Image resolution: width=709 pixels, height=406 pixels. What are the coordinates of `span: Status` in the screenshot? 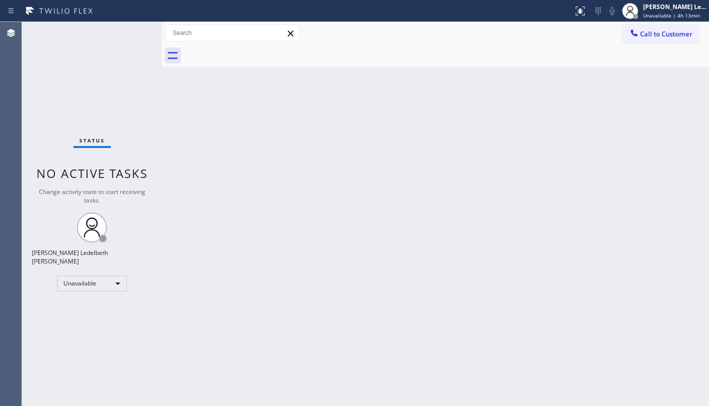 It's located at (92, 140).